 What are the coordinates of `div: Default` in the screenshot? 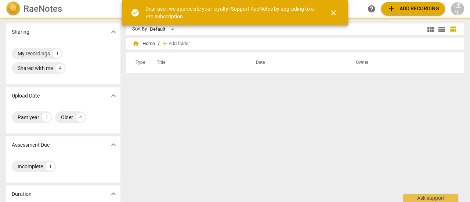 It's located at (163, 29).